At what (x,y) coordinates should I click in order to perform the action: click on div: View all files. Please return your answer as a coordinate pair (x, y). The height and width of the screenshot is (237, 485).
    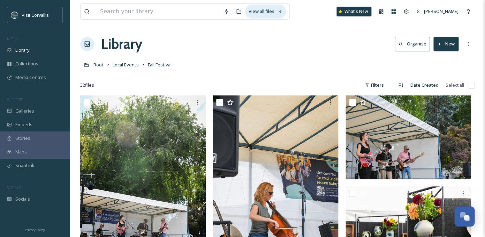
    Looking at the image, I should click on (266, 11).